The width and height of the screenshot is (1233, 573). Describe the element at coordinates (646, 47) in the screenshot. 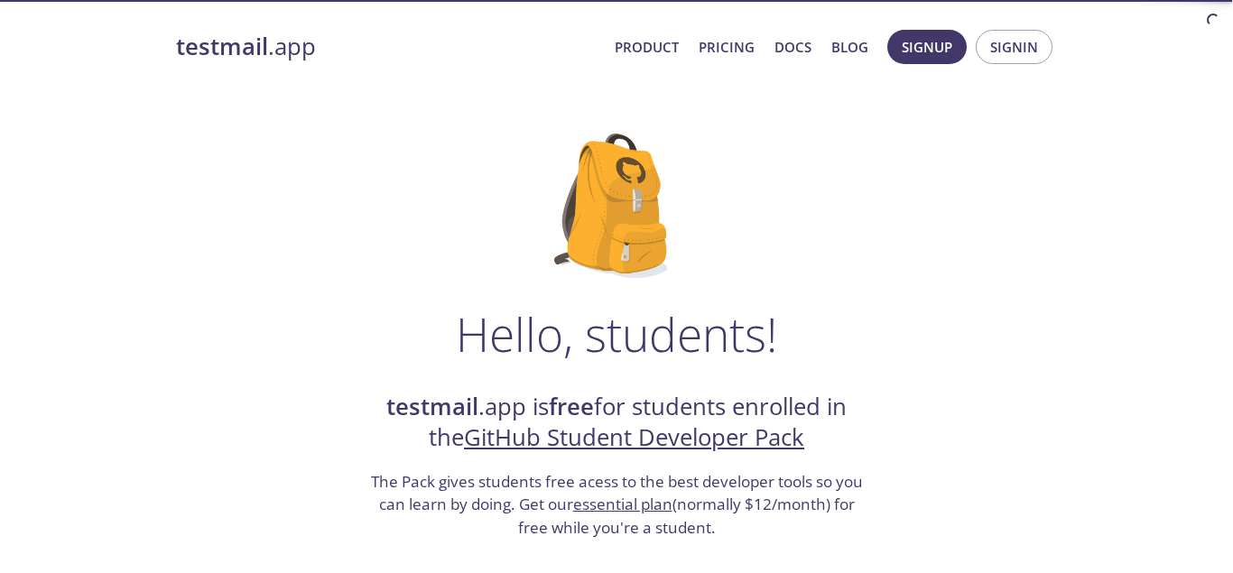

I see `a: Product` at that location.